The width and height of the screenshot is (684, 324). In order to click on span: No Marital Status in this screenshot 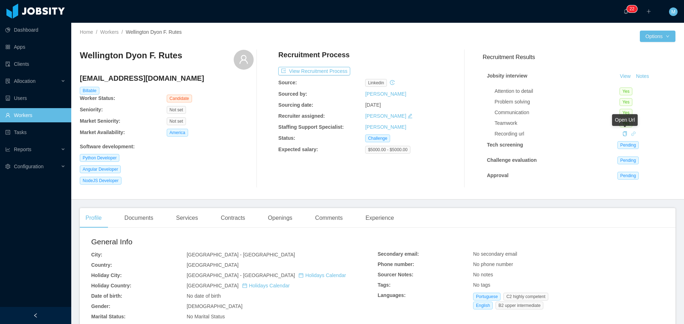, I will do `click(206, 317)`.